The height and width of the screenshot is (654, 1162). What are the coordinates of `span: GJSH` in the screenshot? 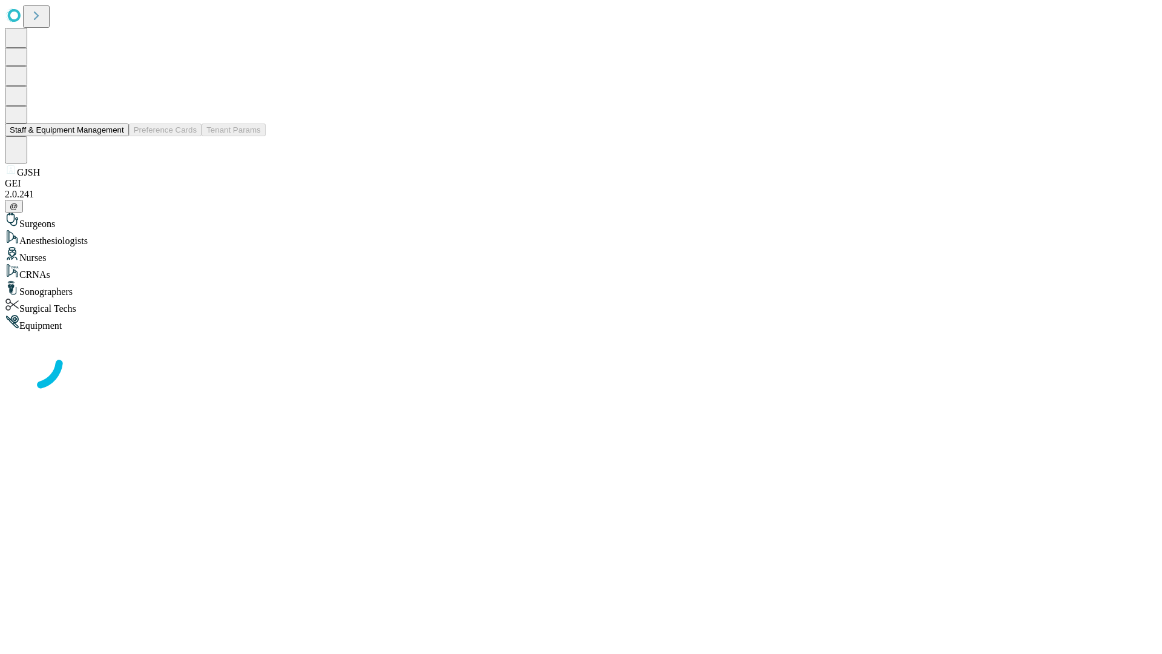 It's located at (28, 172).